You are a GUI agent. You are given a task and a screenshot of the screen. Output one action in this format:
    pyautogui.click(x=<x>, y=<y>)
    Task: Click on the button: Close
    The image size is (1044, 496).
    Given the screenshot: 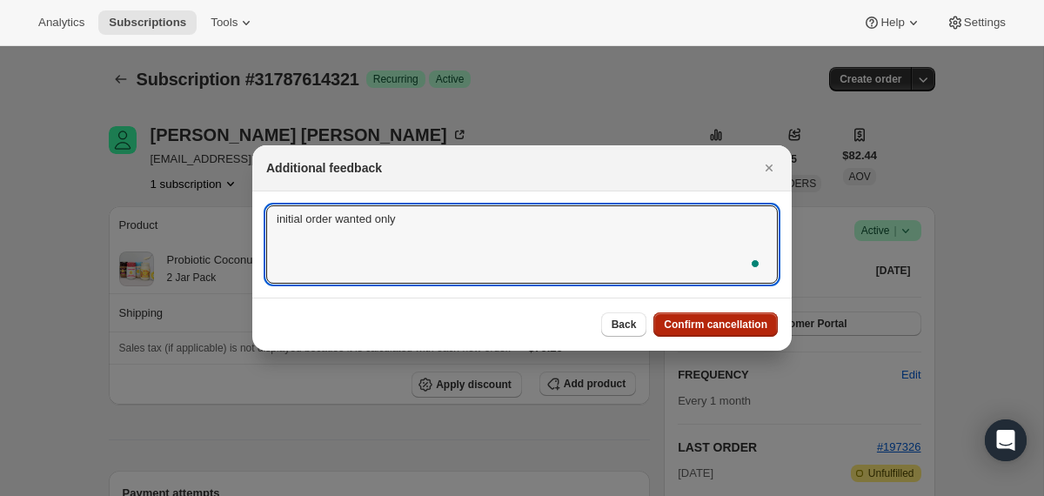 What is the action you would take?
    pyautogui.click(x=769, y=168)
    